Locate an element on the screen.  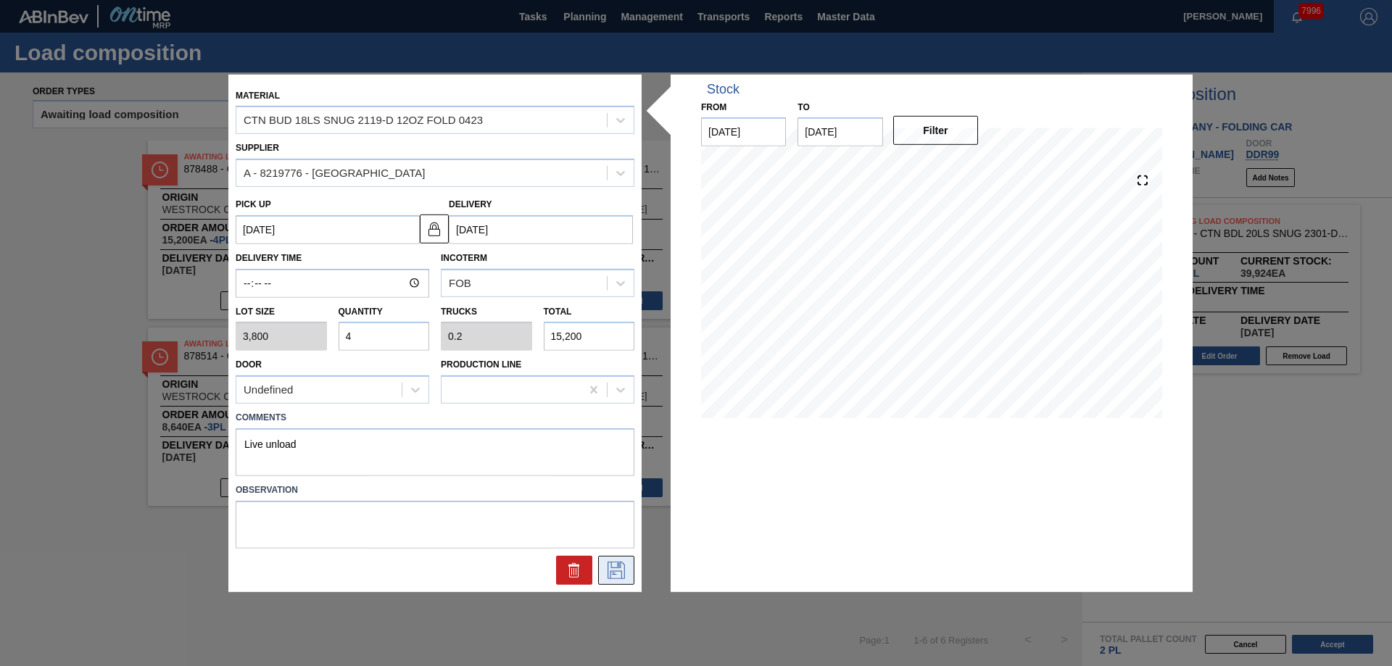
label: Observation is located at coordinates (435, 490).